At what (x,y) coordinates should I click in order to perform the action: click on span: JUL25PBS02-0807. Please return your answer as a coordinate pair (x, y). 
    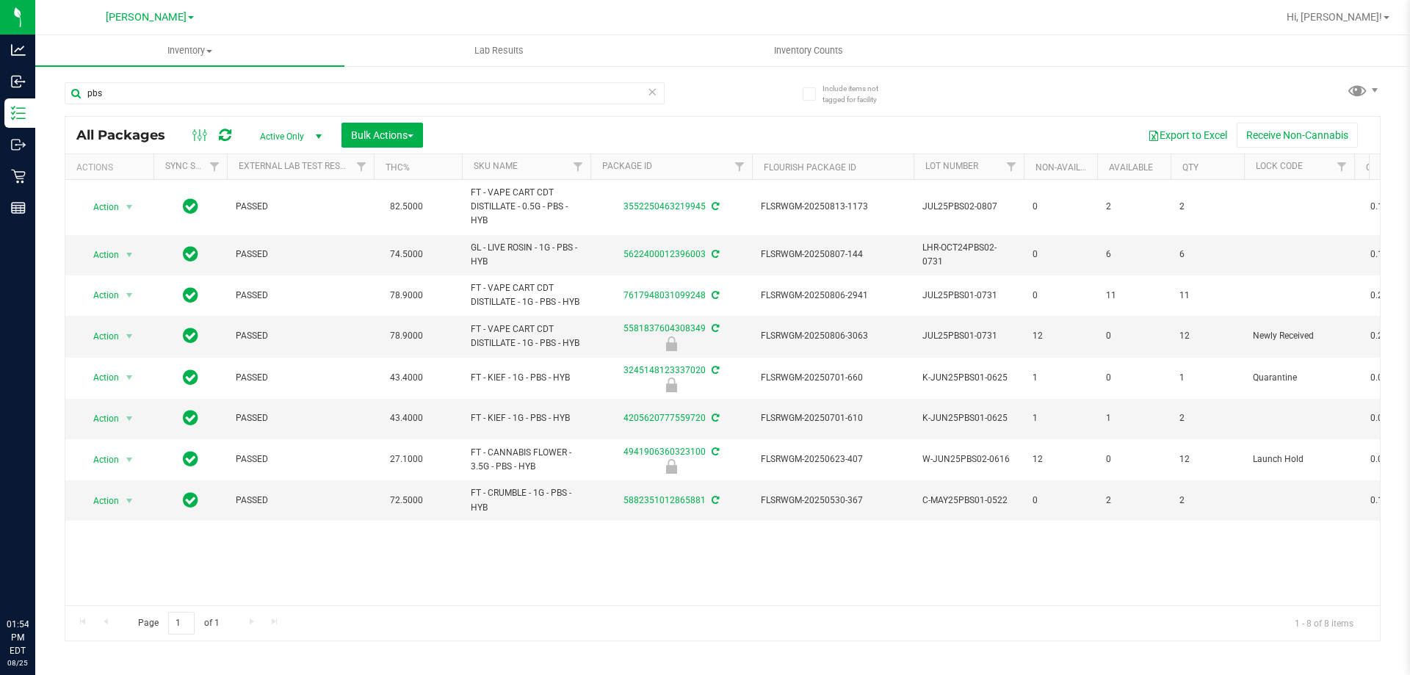
    Looking at the image, I should click on (969, 206).